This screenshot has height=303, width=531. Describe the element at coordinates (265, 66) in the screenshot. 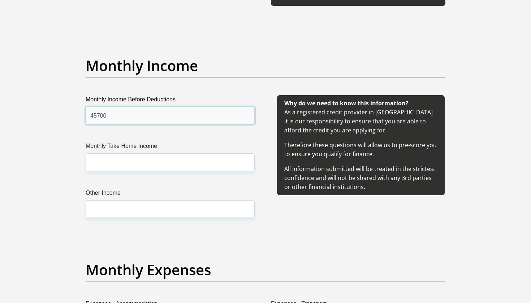

I see `h2: Monthly Income` at that location.